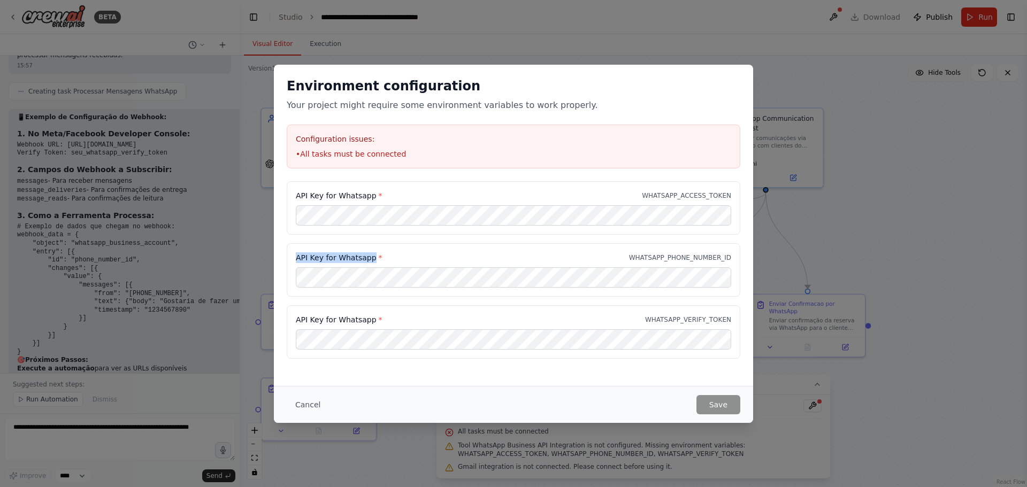 This screenshot has height=487, width=1027. I want to click on h3: Configuration issues:, so click(514, 139).